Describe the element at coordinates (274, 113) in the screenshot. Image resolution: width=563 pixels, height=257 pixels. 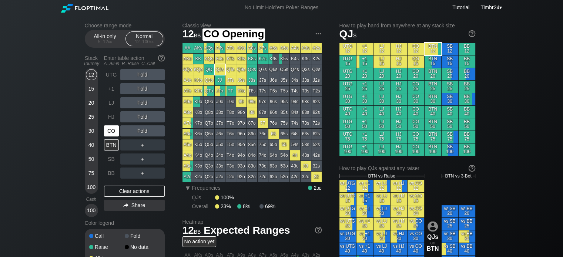
I see `div: 86s` at that location.